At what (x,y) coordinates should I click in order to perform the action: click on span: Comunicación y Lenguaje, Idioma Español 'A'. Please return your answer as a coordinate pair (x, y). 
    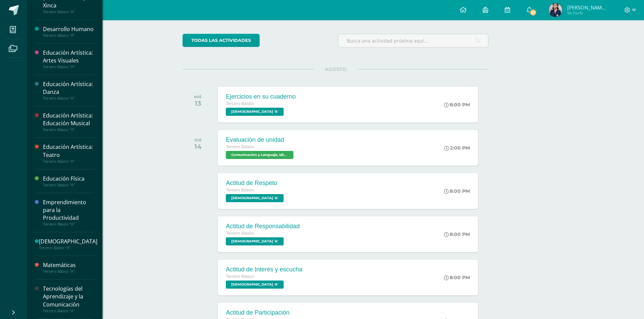
    Looking at the image, I should click on (260, 155).